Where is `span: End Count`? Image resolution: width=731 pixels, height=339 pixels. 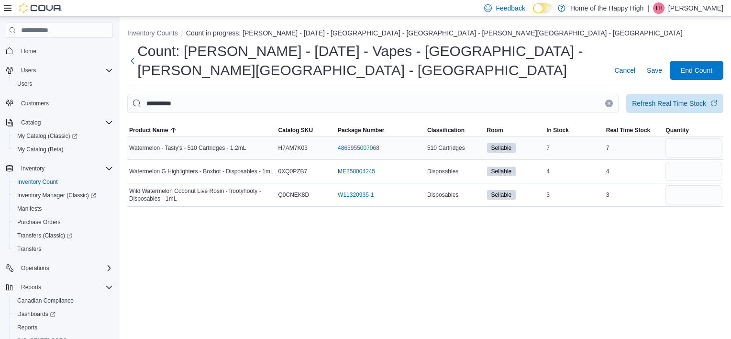
span: End Count is located at coordinates (696, 70).